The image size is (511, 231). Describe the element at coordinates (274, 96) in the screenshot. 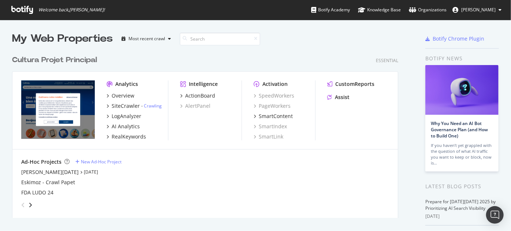

I see `a: SpeedWorkers` at that location.